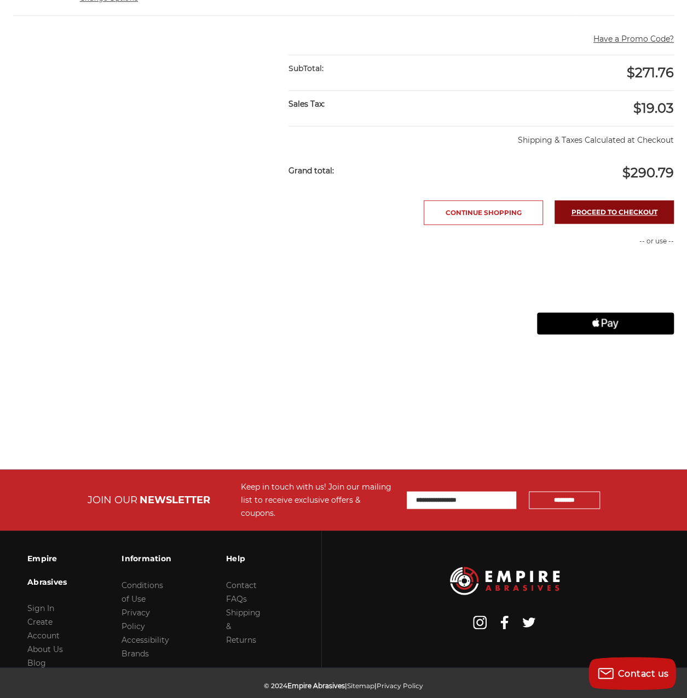  What do you see at coordinates (633, 39) in the screenshot?
I see `button: Have a Promo Code?` at bounding box center [633, 39].